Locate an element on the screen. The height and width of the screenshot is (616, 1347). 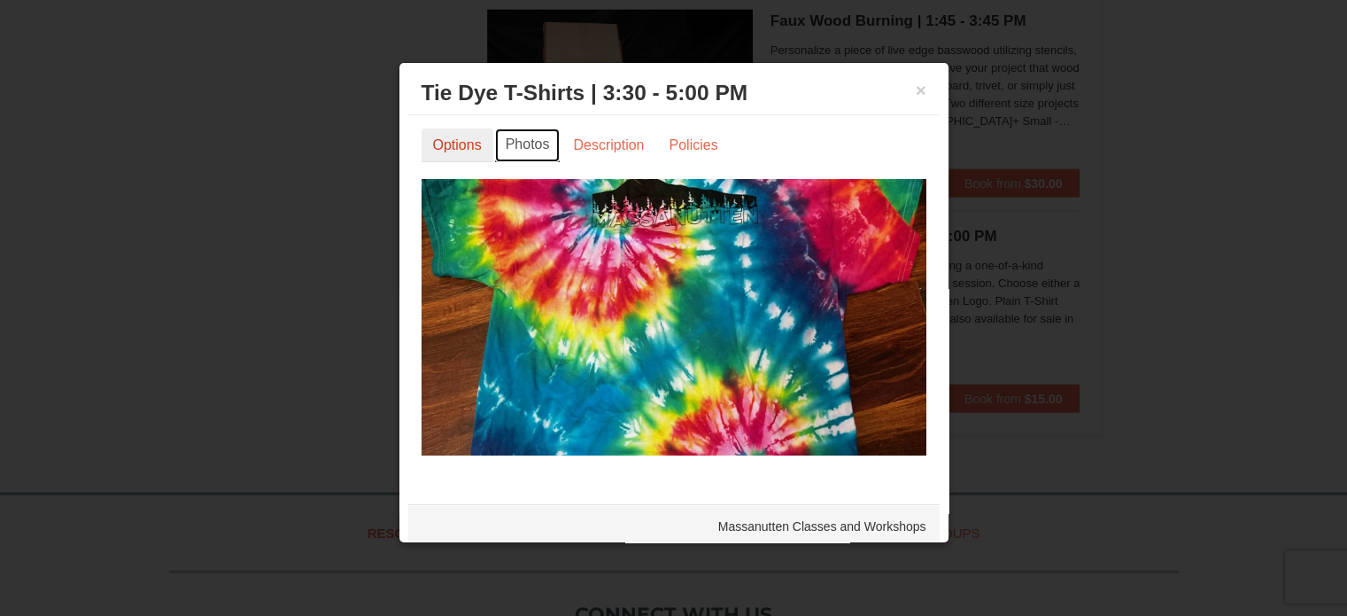
a: Options is located at coordinates (457, 145).